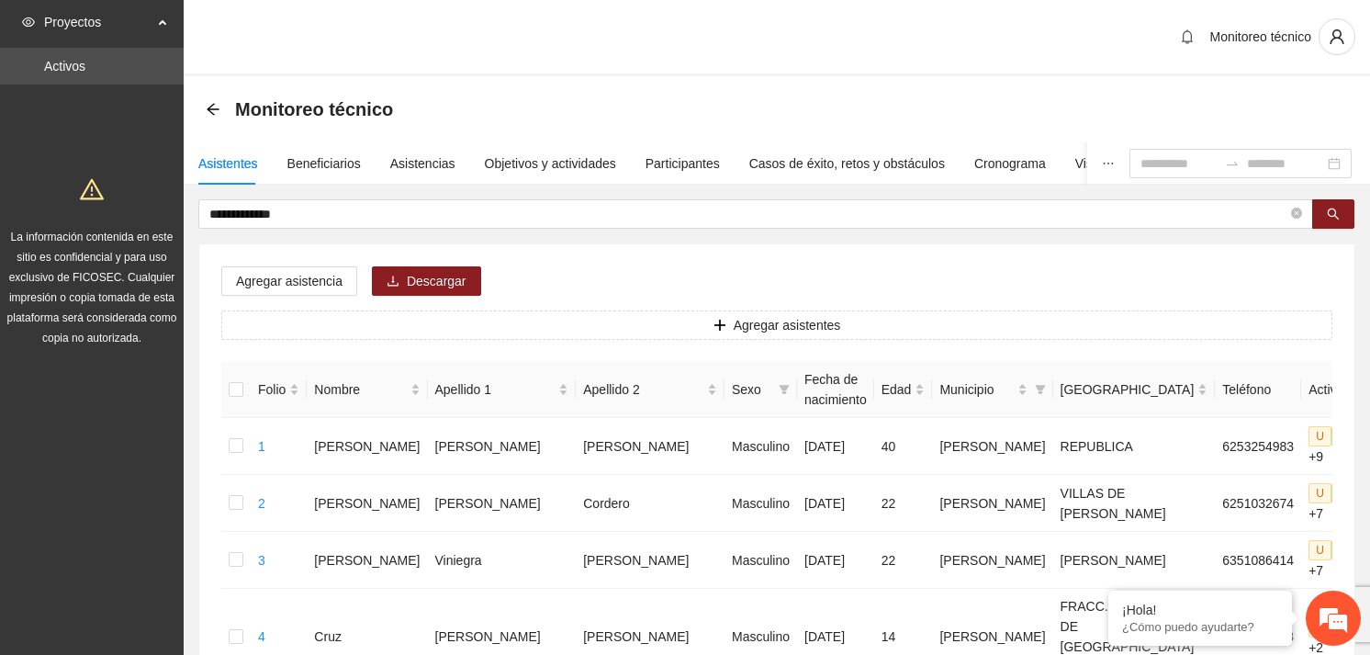 The width and height of the screenshot is (1370, 655). I want to click on span: Agregar asistentes, so click(787, 325).